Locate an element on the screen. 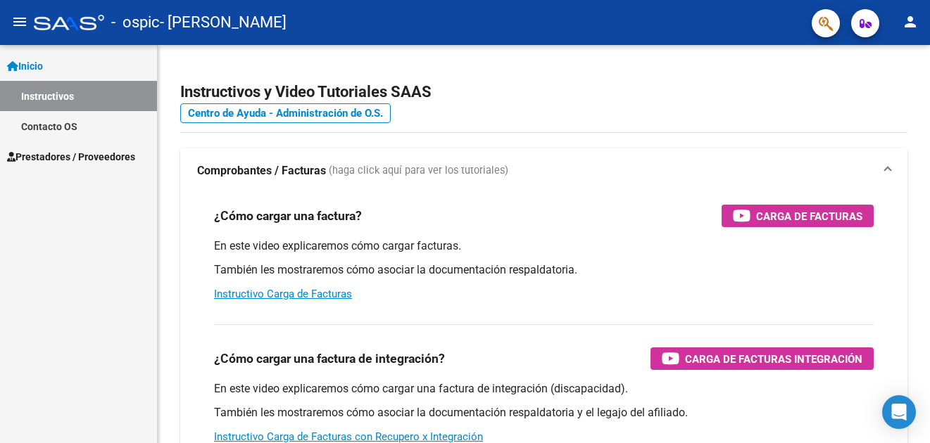 The image size is (930, 443). a: Centro de Ayuda - Administración de O.S. is located at coordinates (285, 113).